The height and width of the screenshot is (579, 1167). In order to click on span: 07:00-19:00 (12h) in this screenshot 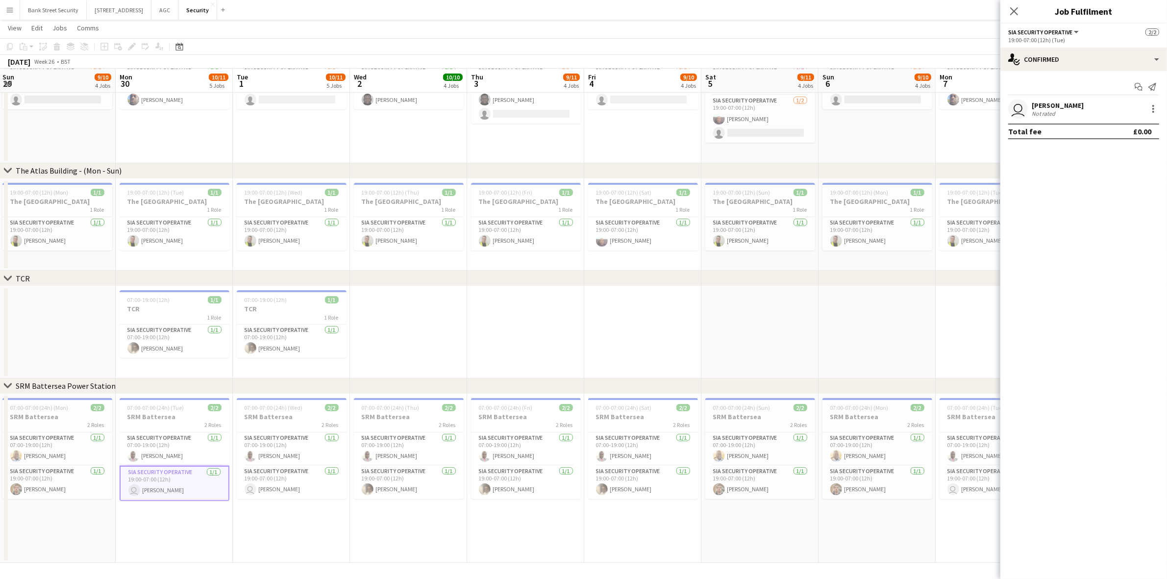, I will do `click(149, 299)`.